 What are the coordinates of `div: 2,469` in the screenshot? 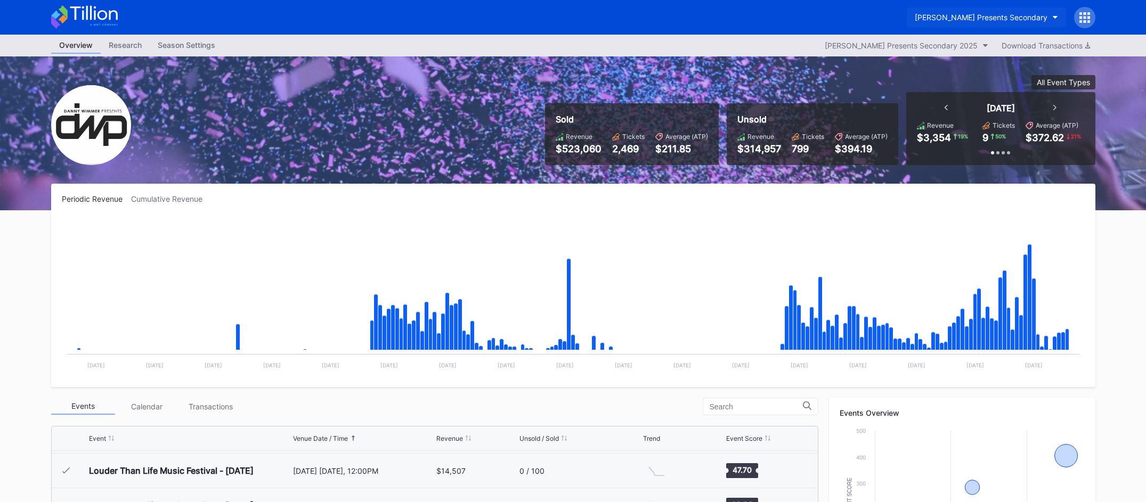 It's located at (628, 149).